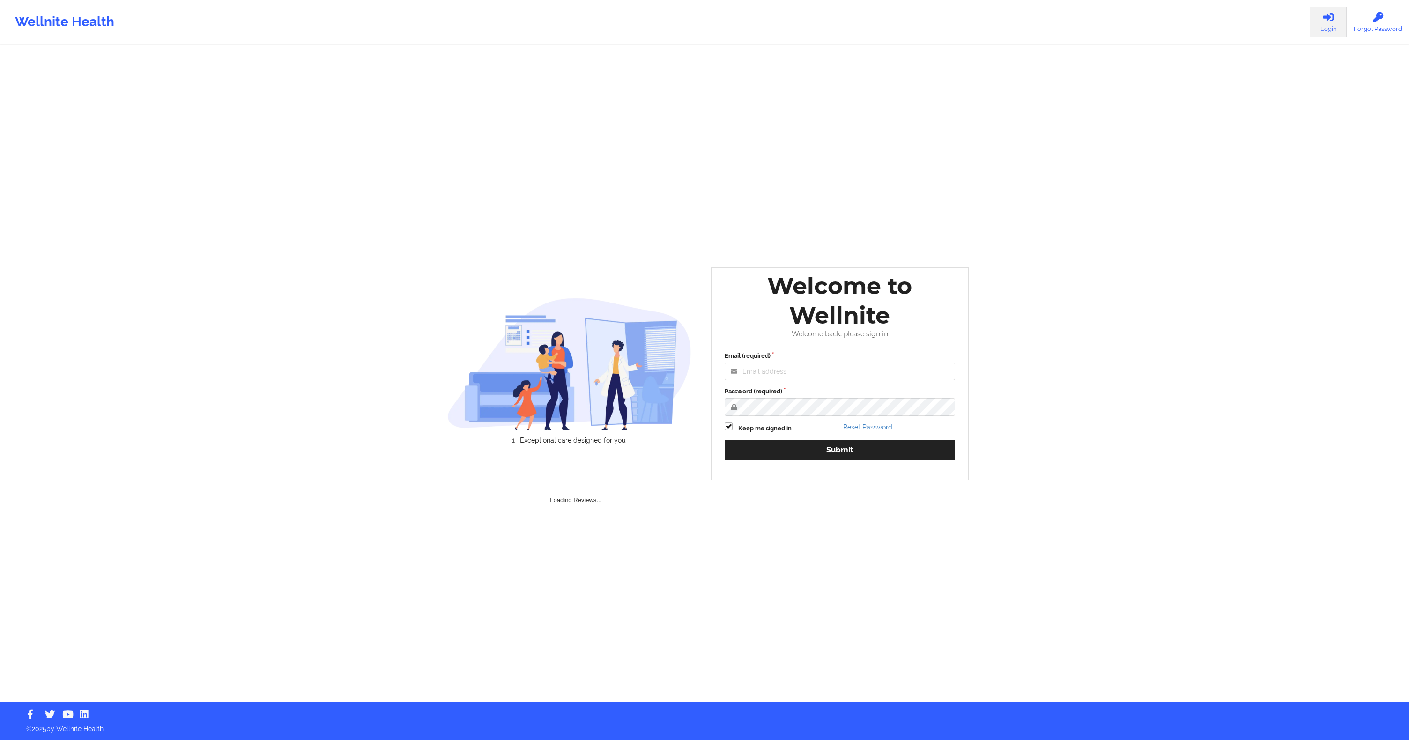 Image resolution: width=1409 pixels, height=740 pixels. I want to click on label: Keep me signed in, so click(765, 429).